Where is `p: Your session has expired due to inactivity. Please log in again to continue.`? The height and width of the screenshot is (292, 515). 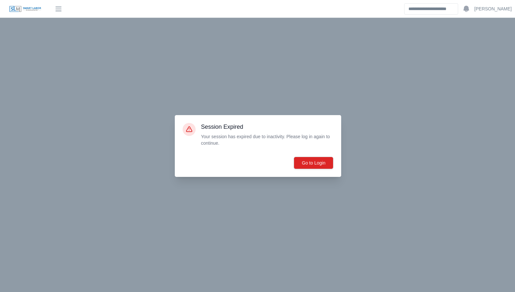
p: Your session has expired due to inactivity. Please log in again to continue. is located at coordinates (267, 140).